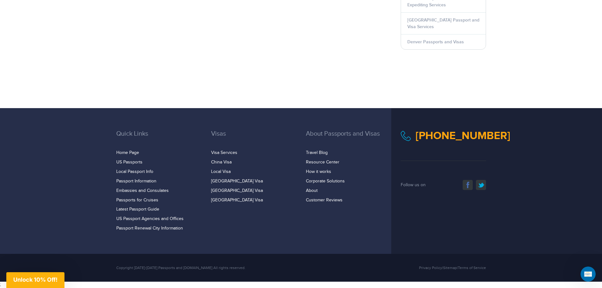 The width and height of the screenshot is (602, 288). I want to click on a: Embassies and Consulates, so click(142, 190).